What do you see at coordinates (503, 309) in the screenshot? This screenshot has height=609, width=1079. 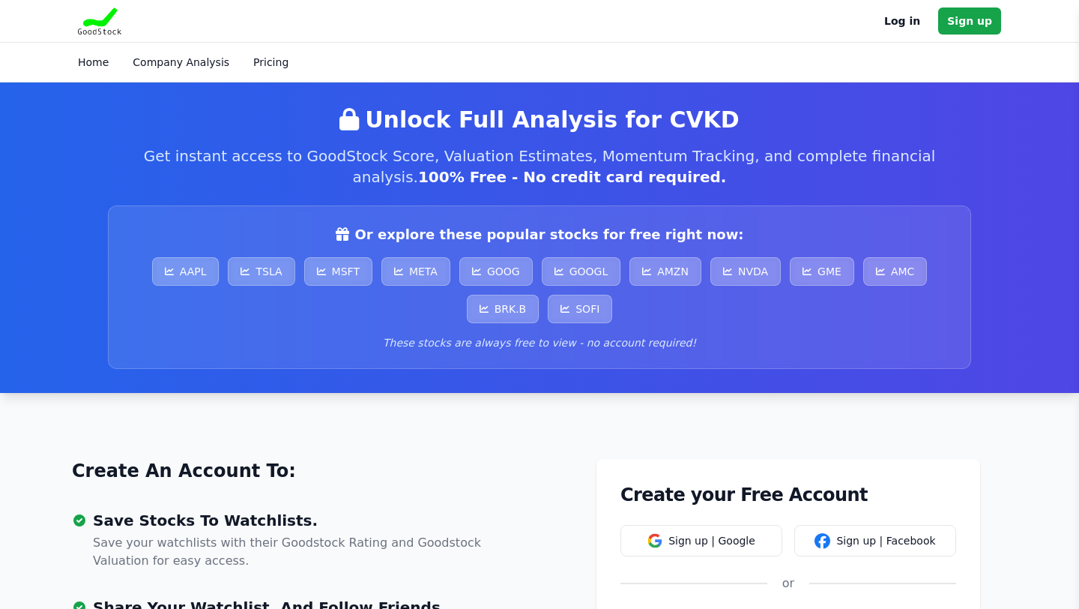 I see `a: BRK.B` at bounding box center [503, 309].